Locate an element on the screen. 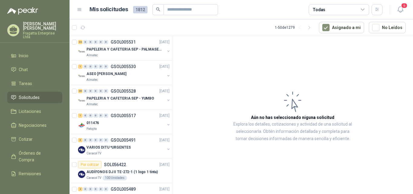 This screenshot has width=413, height=194. a: Licitaciones is located at coordinates (35, 111).